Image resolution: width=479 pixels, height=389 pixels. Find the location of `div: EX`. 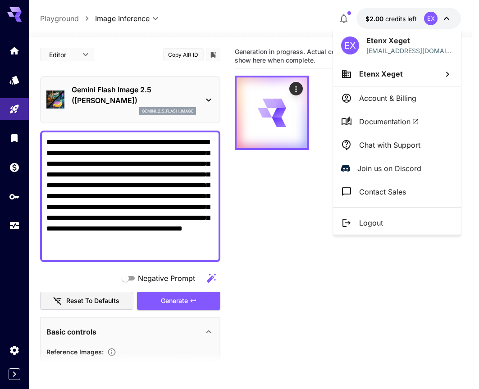

div: EX is located at coordinates (350, 45).